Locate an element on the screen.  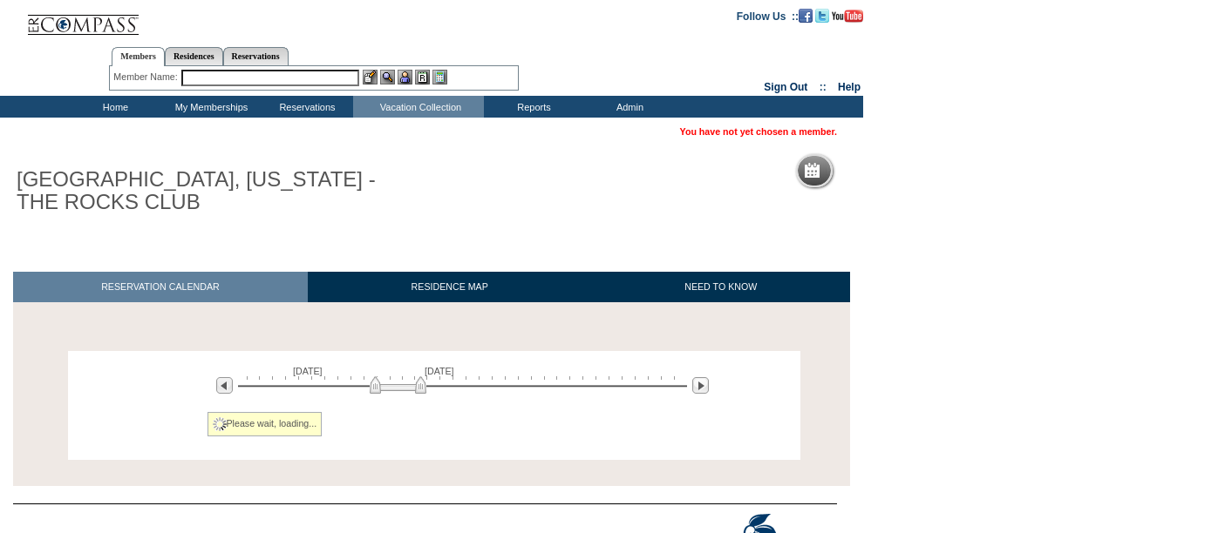
img: Become our fan on Facebook is located at coordinates (805, 16).